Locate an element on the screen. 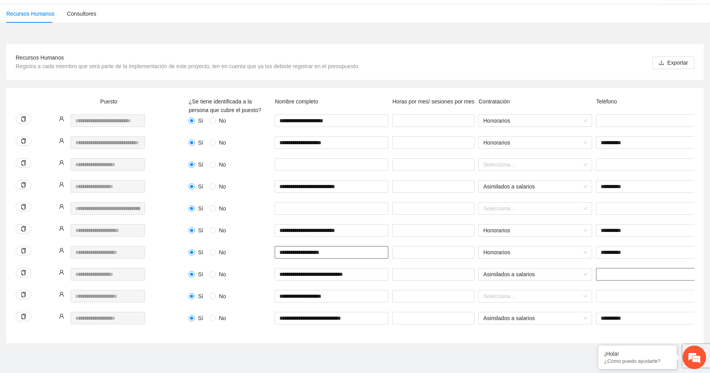 Image resolution: width=710 pixels, height=373 pixels. span: Estamos en línea. is located at coordinates (77, 144).